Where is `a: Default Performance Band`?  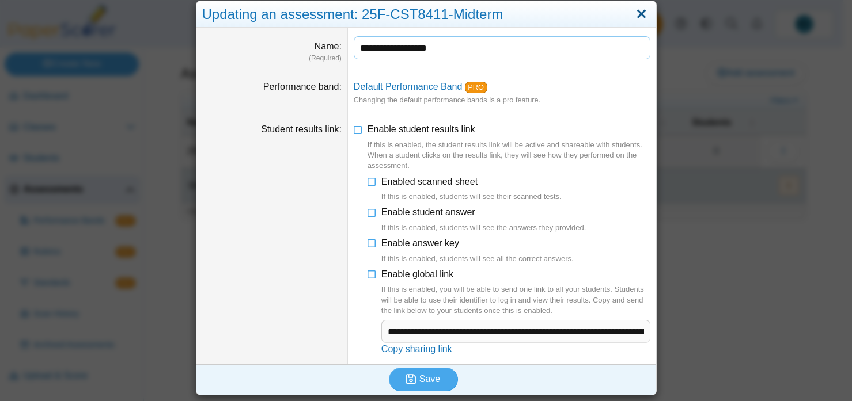 a: Default Performance Band is located at coordinates (408, 86).